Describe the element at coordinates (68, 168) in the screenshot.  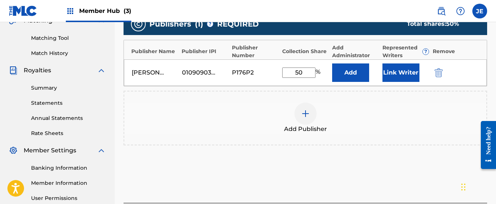
I see `a: Banking Information` at that location.